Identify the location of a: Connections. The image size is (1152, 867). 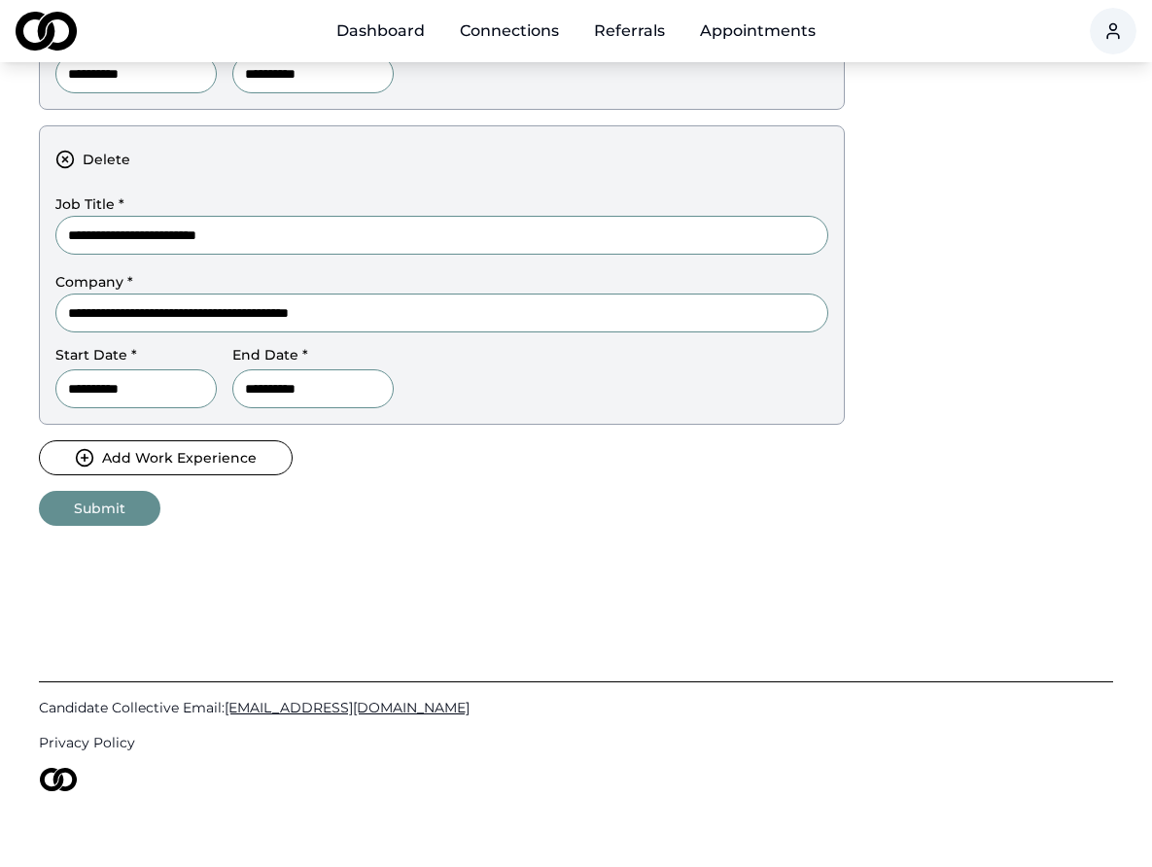
(509, 31).